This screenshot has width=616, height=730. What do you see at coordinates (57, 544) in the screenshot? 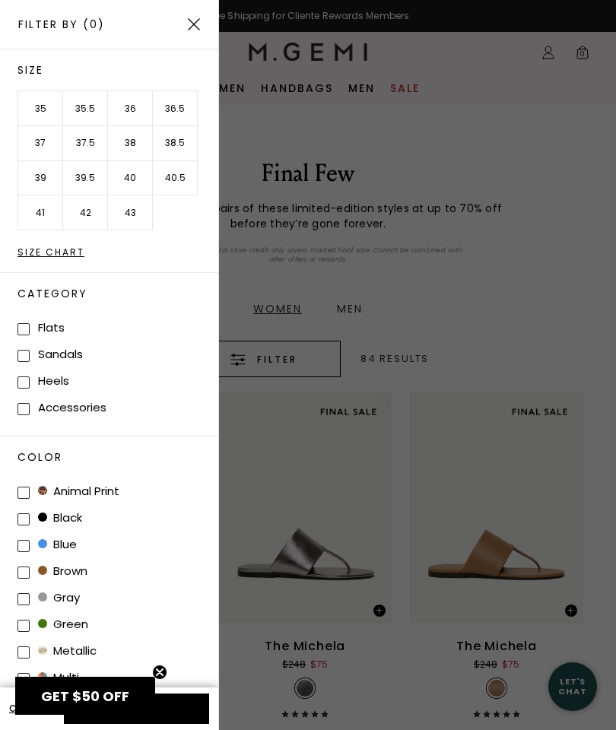
I see `span: blue` at bounding box center [57, 544].